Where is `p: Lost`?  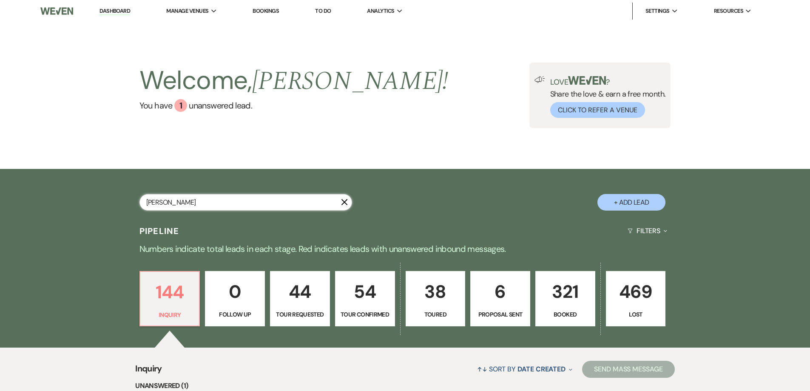
p: Lost is located at coordinates (636, 314).